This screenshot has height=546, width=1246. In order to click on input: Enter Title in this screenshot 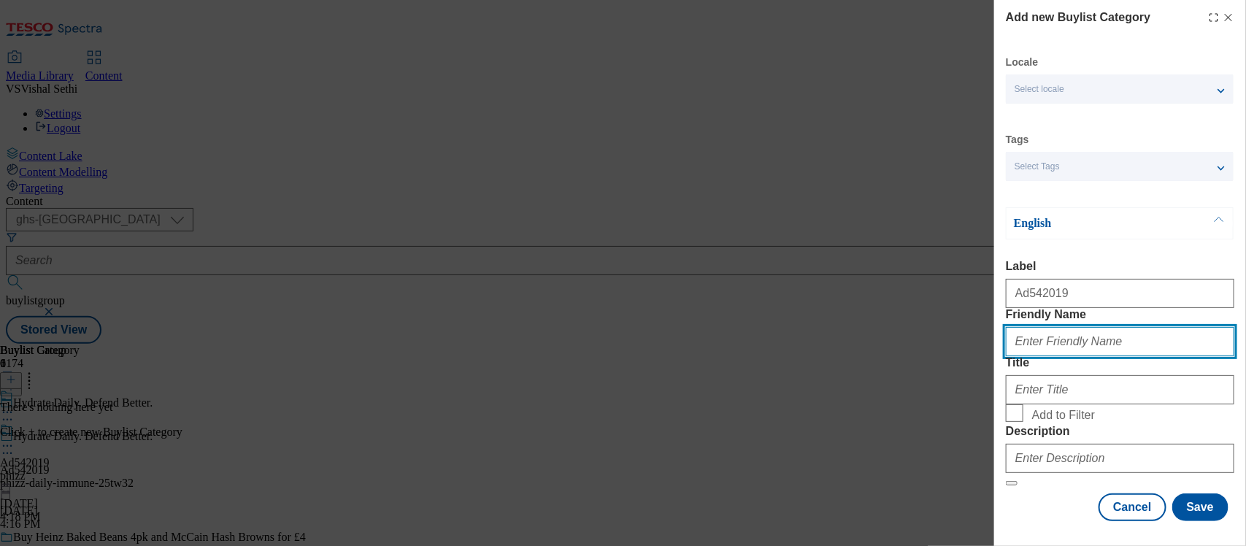, I will do `click(1120, 390)`.